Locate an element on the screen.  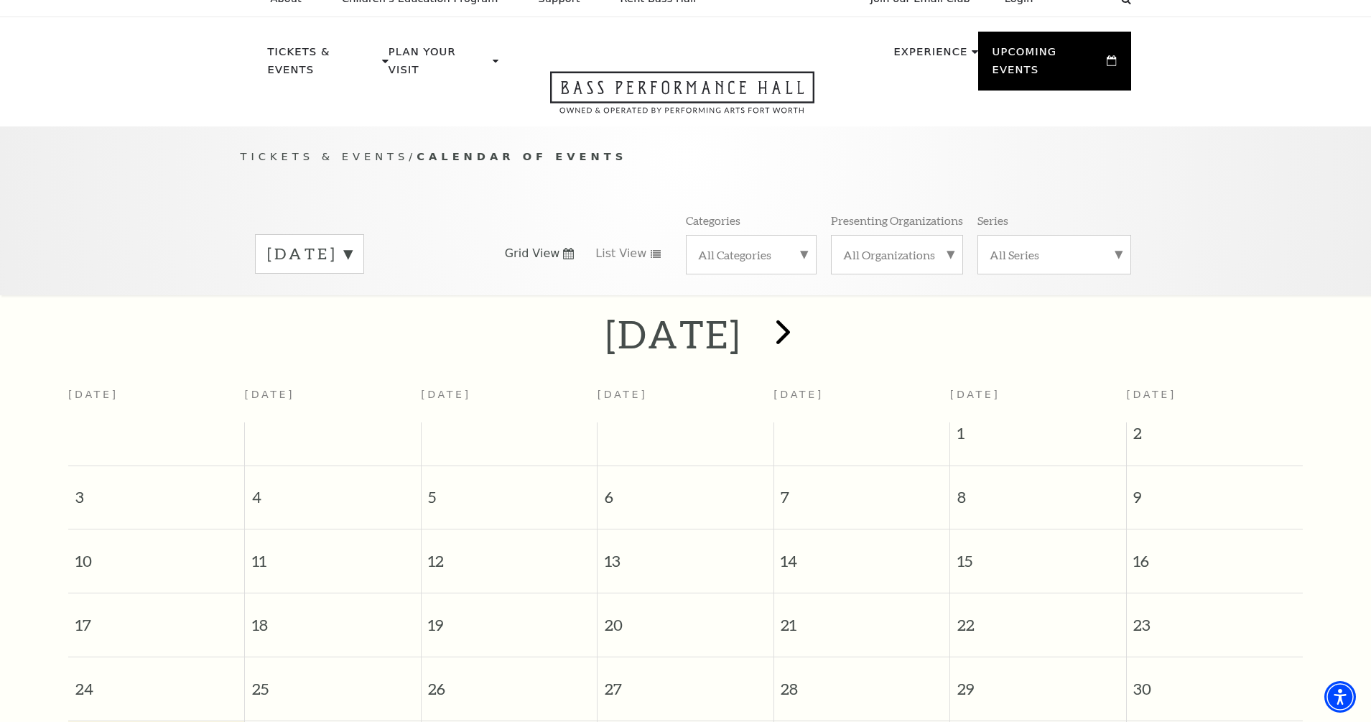
span: 23 is located at coordinates (1215, 618).